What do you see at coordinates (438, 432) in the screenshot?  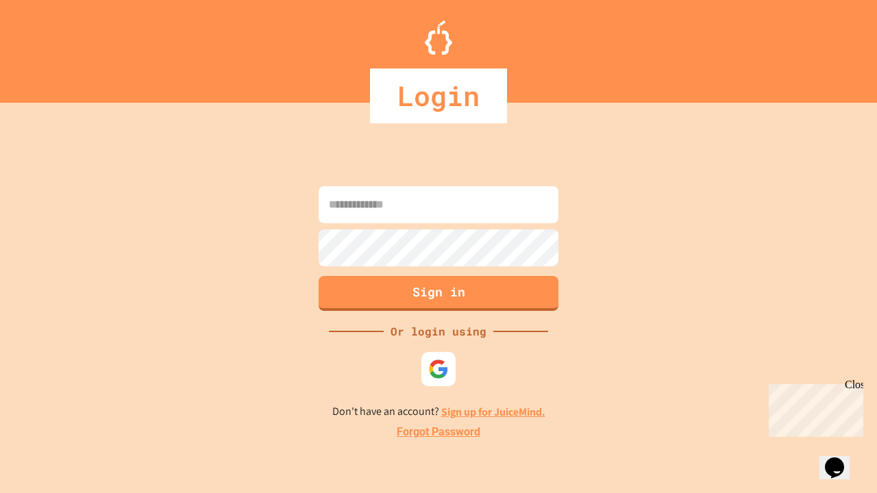 I see `a: Forgot Password` at bounding box center [438, 432].